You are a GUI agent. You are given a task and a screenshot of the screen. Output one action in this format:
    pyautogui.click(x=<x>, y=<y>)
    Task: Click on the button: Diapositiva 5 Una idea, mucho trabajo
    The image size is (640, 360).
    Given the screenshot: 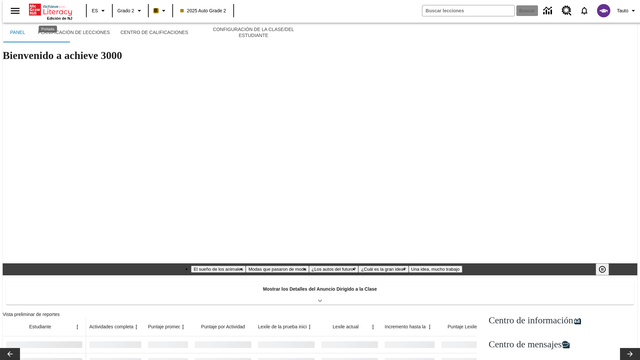 What is the action you would take?
    pyautogui.click(x=435, y=269)
    